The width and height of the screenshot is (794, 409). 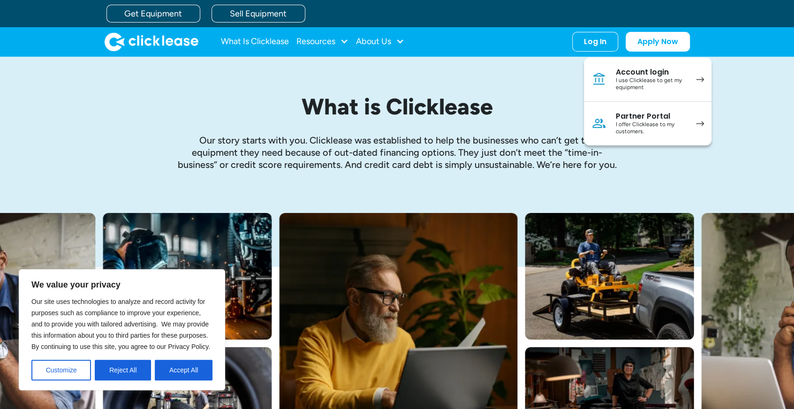 I want to click on a: What Is Clicklease, so click(x=255, y=42).